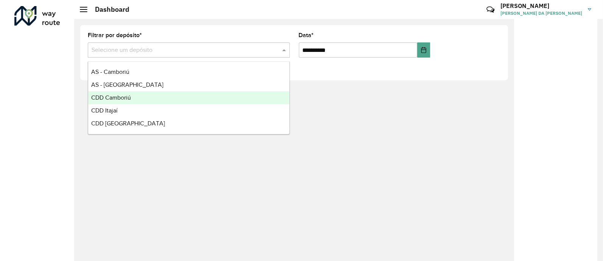 Image resolution: width=603 pixels, height=261 pixels. Describe the element at coordinates (424, 50) in the screenshot. I see `button: Choose Date` at that location.